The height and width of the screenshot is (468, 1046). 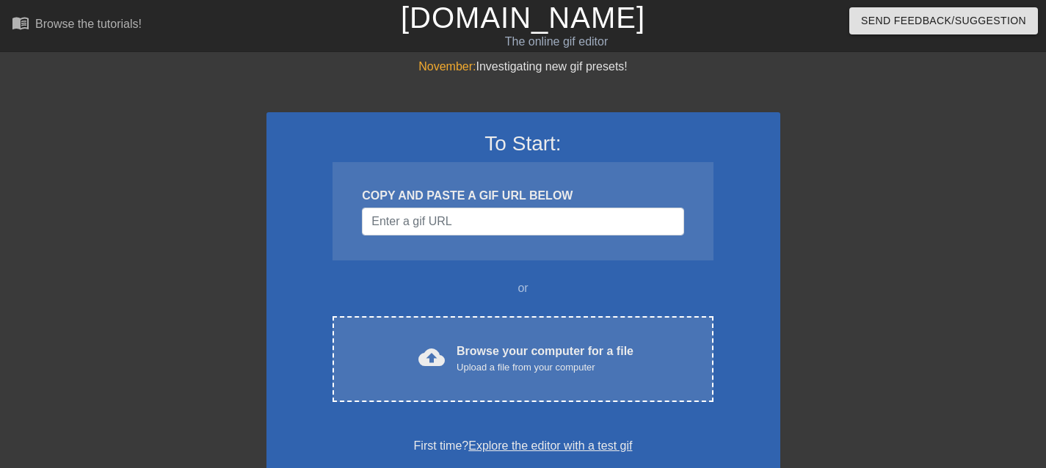 What do you see at coordinates (545, 368) in the screenshot?
I see `div: Upload a file from your computer` at bounding box center [545, 368].